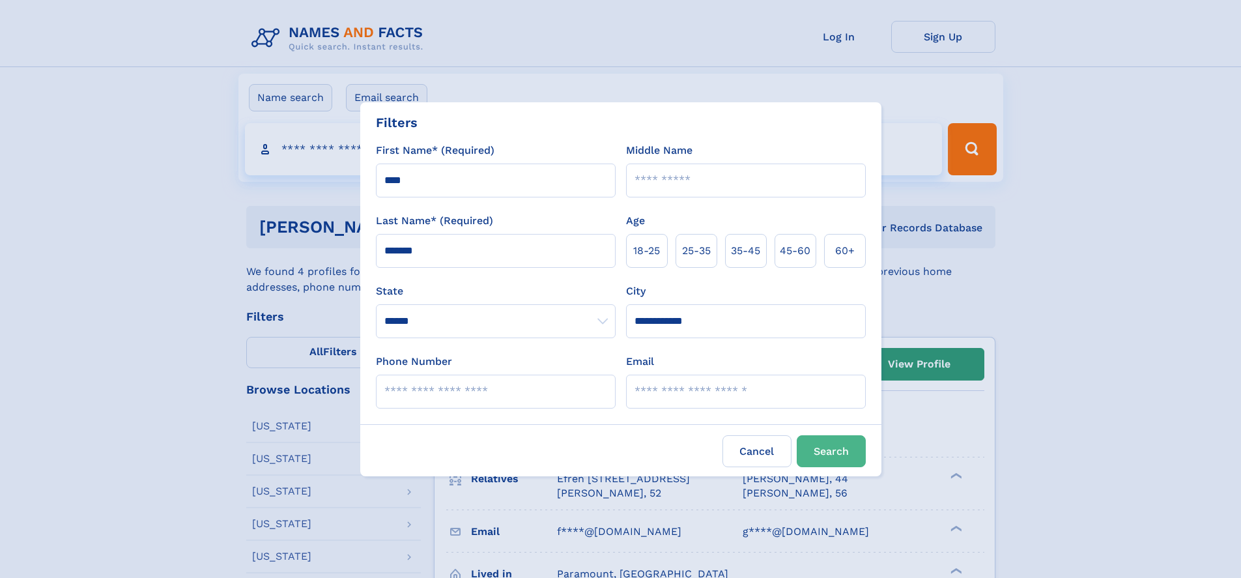  Describe the element at coordinates (496, 291) in the screenshot. I see `label: State` at that location.